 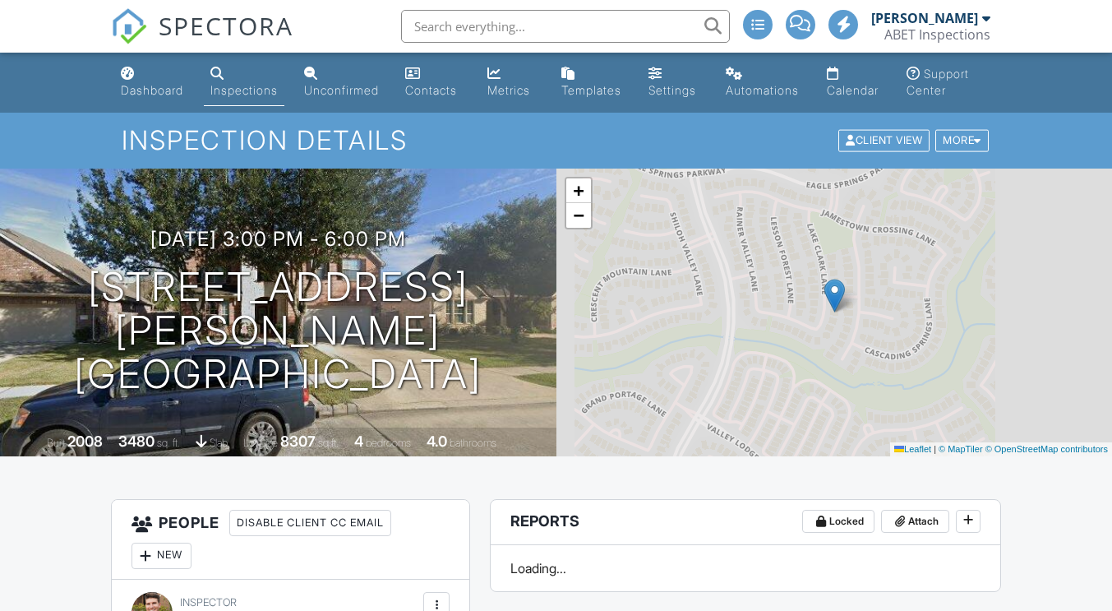 What do you see at coordinates (341, 82) in the screenshot?
I see `a: Unconfirmed` at bounding box center [341, 82].